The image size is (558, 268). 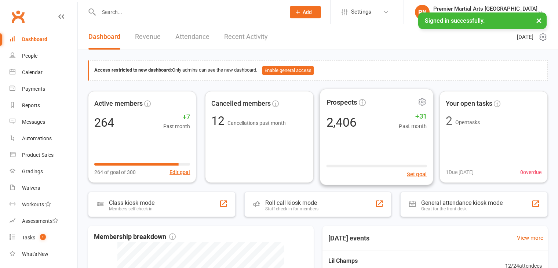 What do you see at coordinates (43, 122) in the screenshot?
I see `a: Messages` at bounding box center [43, 122].